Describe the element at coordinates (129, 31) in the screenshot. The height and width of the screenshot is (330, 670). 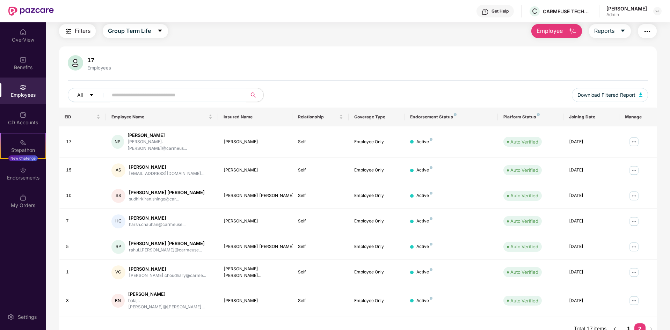
I see `span: Group Term Life` at that location.